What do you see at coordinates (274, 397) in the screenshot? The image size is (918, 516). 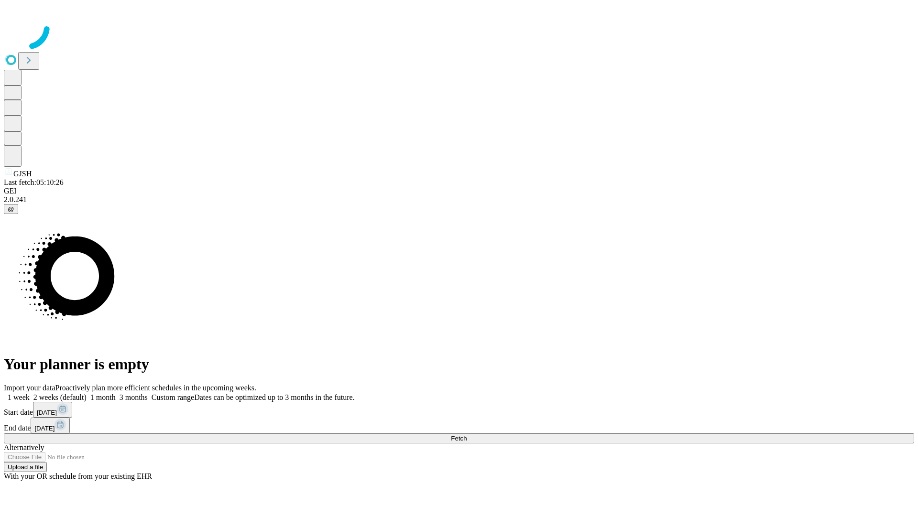 I see `span: Dates can be optimized up to 3 months in the future.` at bounding box center [274, 397].